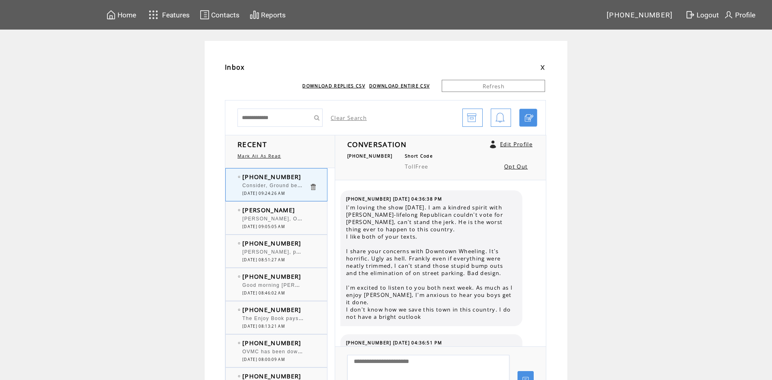 This screenshot has height=380, width=772. What do you see at coordinates (313, 187) in the screenshot?
I see `a: Click to delete these messgaes` at bounding box center [313, 187].